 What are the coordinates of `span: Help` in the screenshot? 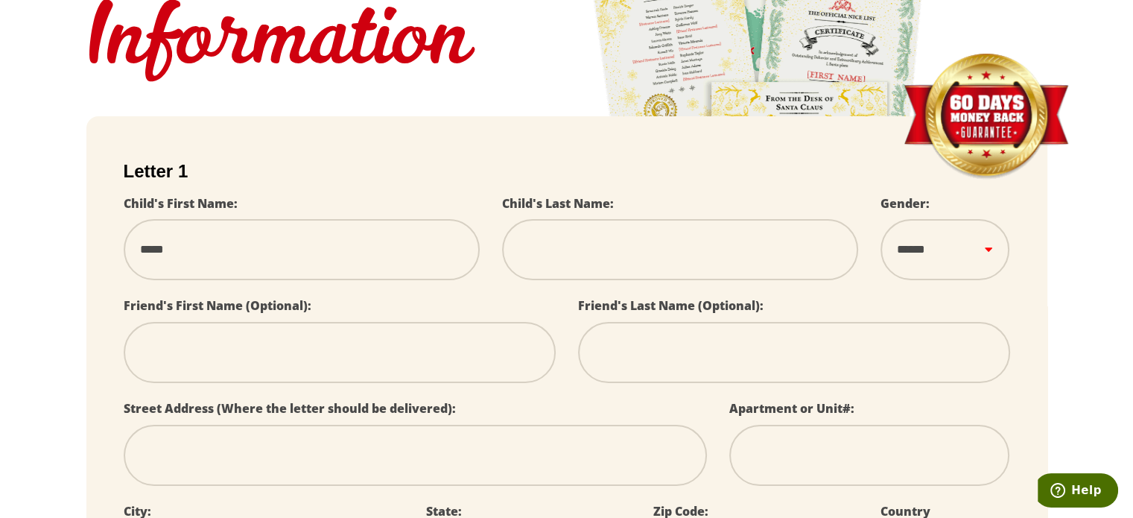 It's located at (48, 17).